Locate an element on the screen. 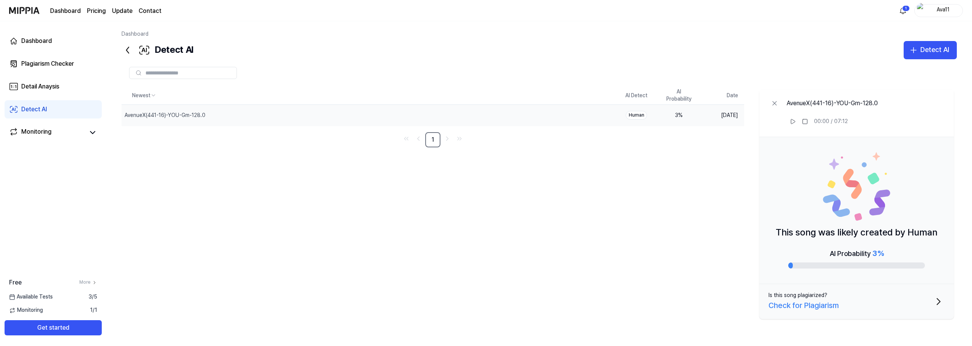  button: Is this song plagiarized?Check for Plagiarism is located at coordinates (857, 301).